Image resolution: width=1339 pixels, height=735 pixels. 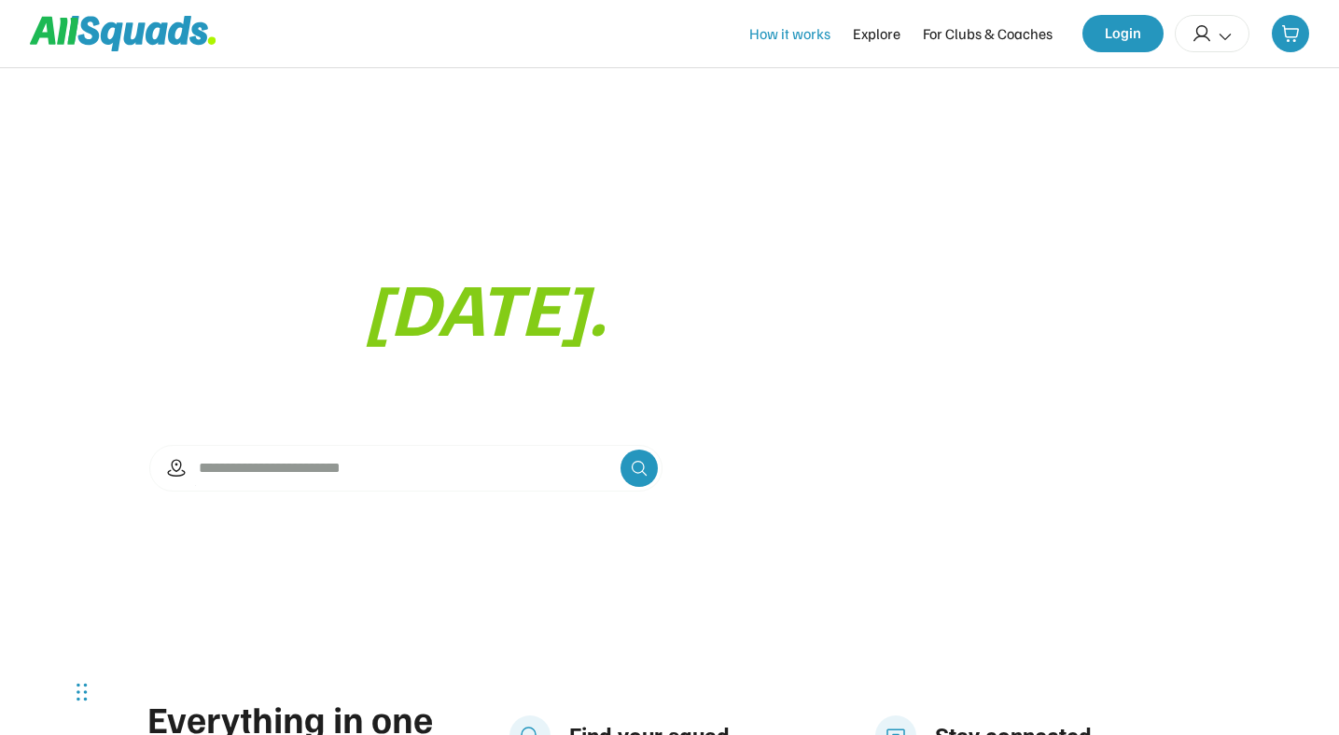 What do you see at coordinates (406, 382) in the screenshot?
I see `div: From Hot Shots to holiday camps, private lessons, and everything in between.` at bounding box center [406, 382].